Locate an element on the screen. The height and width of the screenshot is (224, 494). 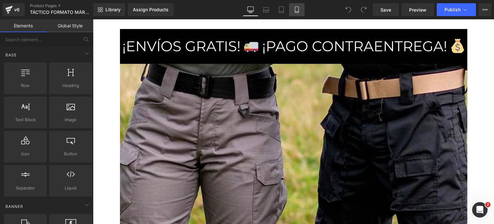
span: Liquid is located at coordinates (70, 188).